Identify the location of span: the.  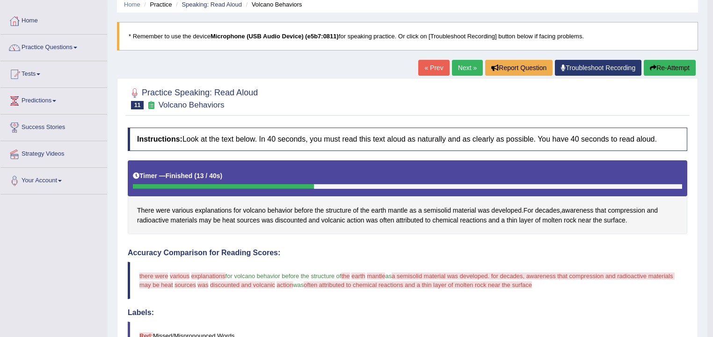
(345, 276).